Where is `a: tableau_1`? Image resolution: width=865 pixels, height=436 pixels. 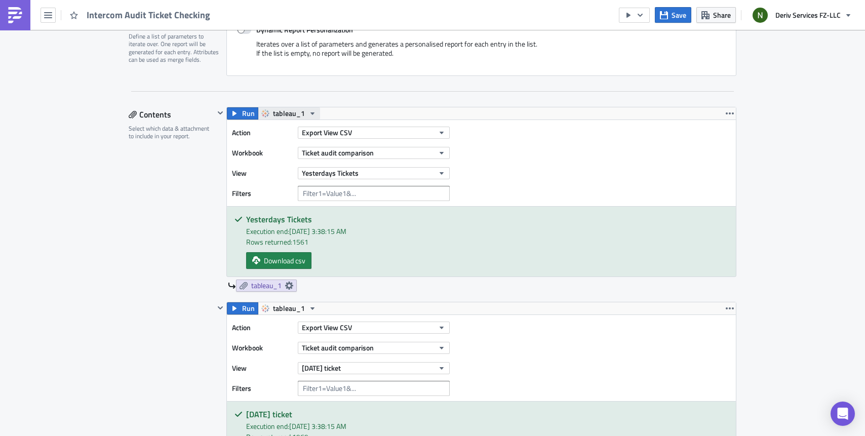 a: tableau_1 is located at coordinates (266, 286).